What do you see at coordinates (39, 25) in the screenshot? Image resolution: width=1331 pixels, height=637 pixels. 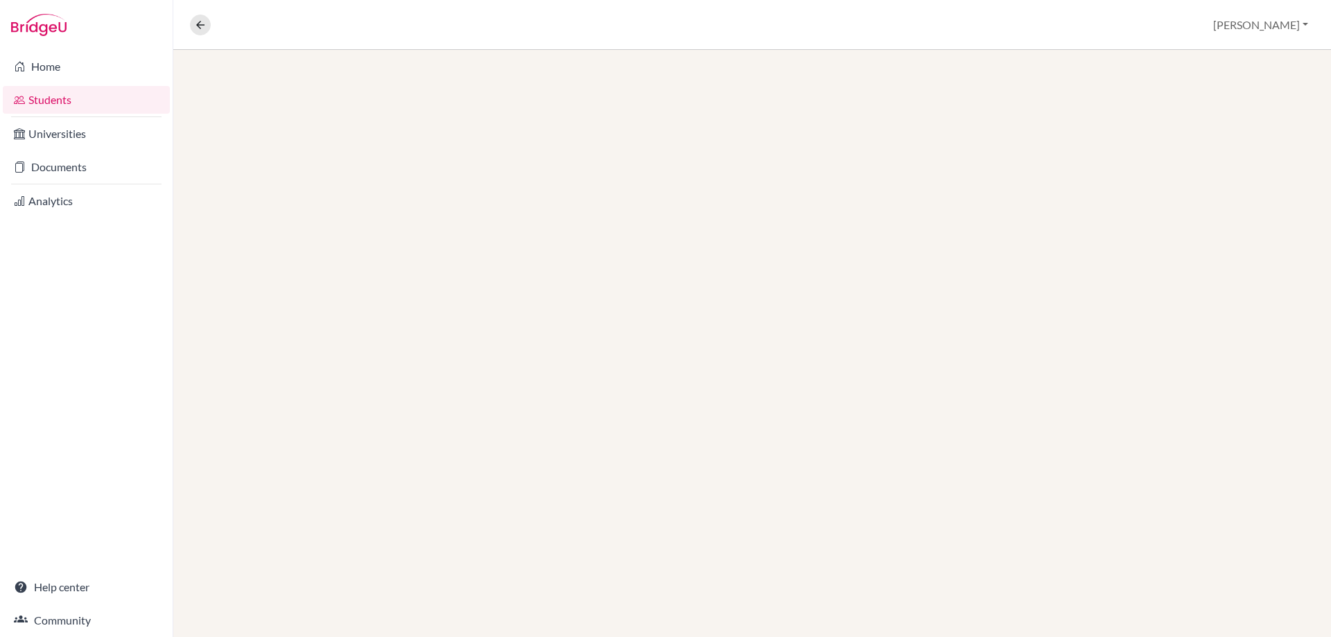 I see `img: Bridge-U` at bounding box center [39, 25].